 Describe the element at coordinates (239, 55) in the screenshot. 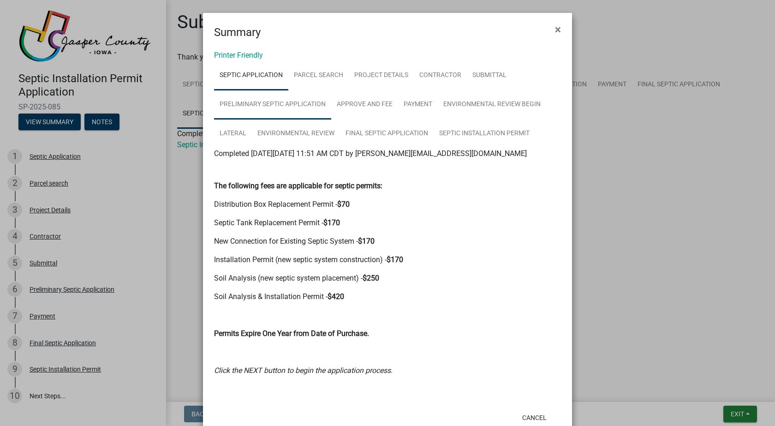

I see `a: Printer Friendly` at that location.